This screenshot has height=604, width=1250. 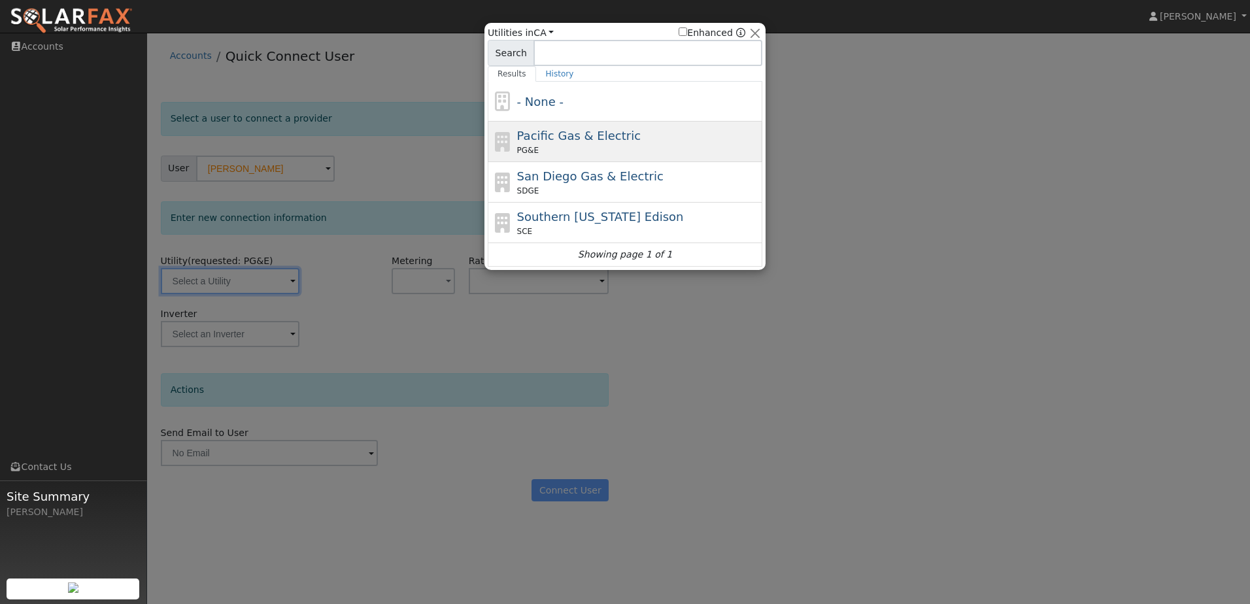 I want to click on a: History, so click(x=560, y=74).